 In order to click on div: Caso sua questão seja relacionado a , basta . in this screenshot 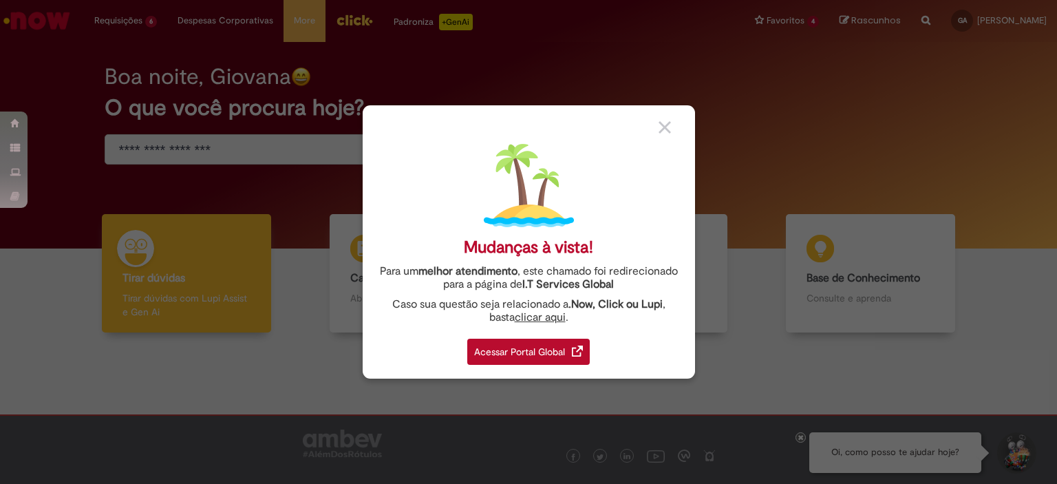, I will do `click(529, 311)`.